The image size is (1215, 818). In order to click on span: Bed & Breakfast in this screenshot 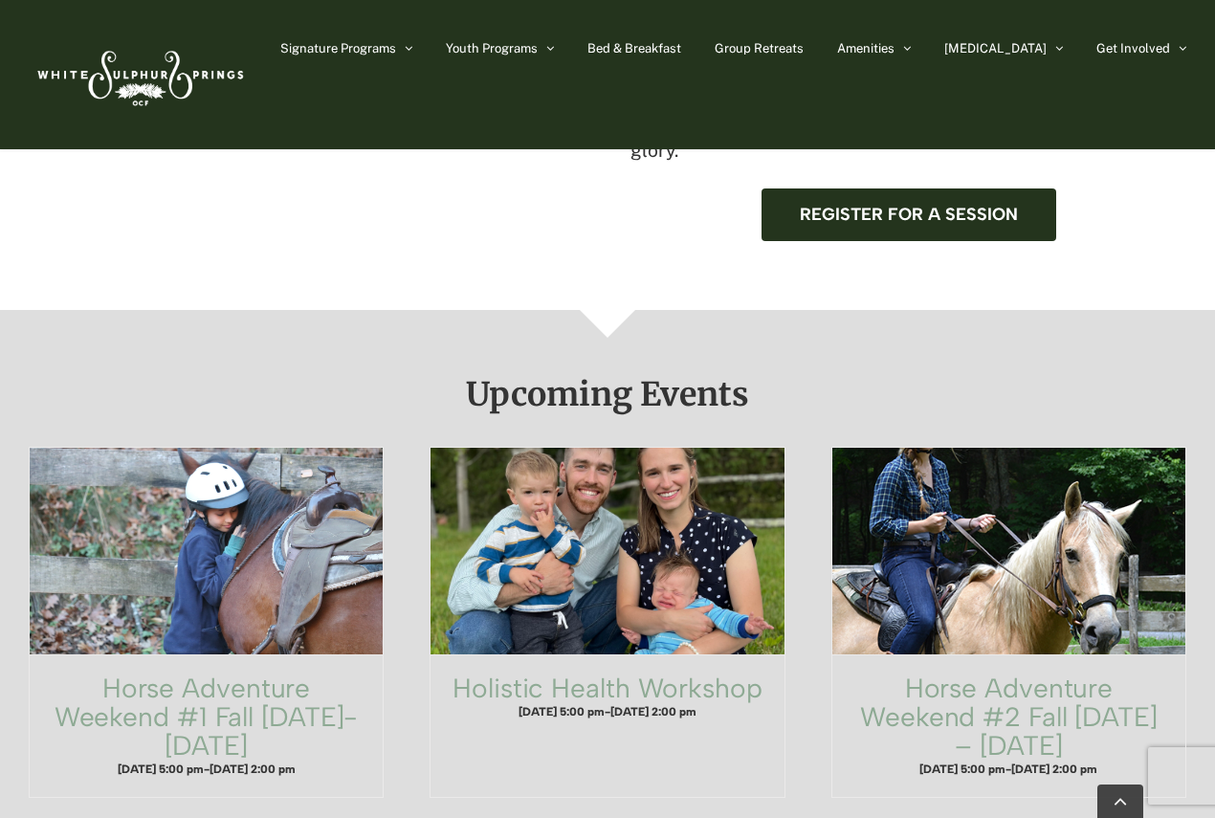, I will do `click(634, 48)`.